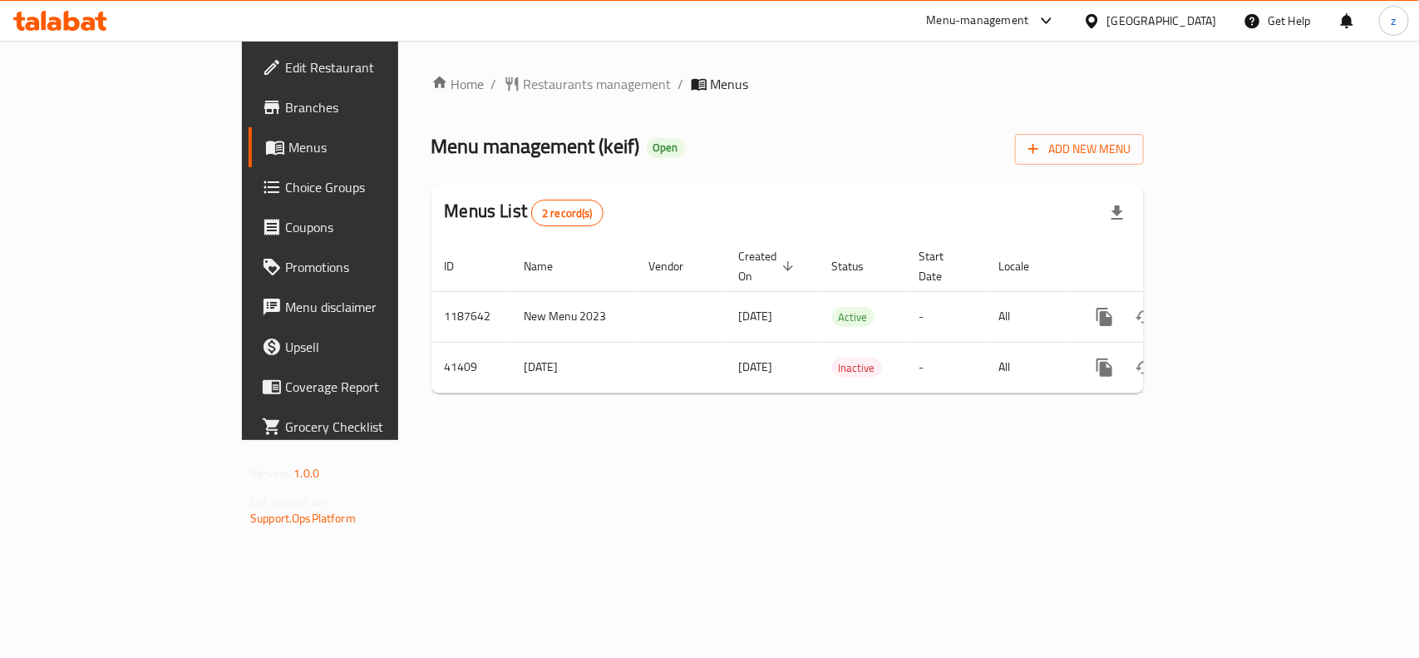 This screenshot has height=658, width=1419. What do you see at coordinates (363, 67) in the screenshot?
I see `a: Edit Restaurant` at bounding box center [363, 67].